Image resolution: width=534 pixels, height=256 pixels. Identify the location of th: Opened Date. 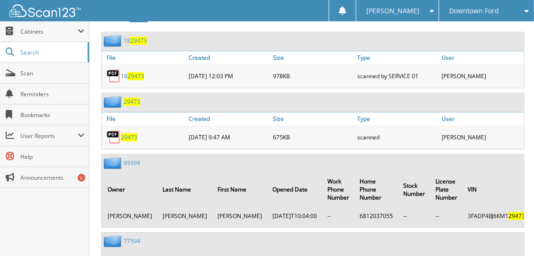
(295, 189).